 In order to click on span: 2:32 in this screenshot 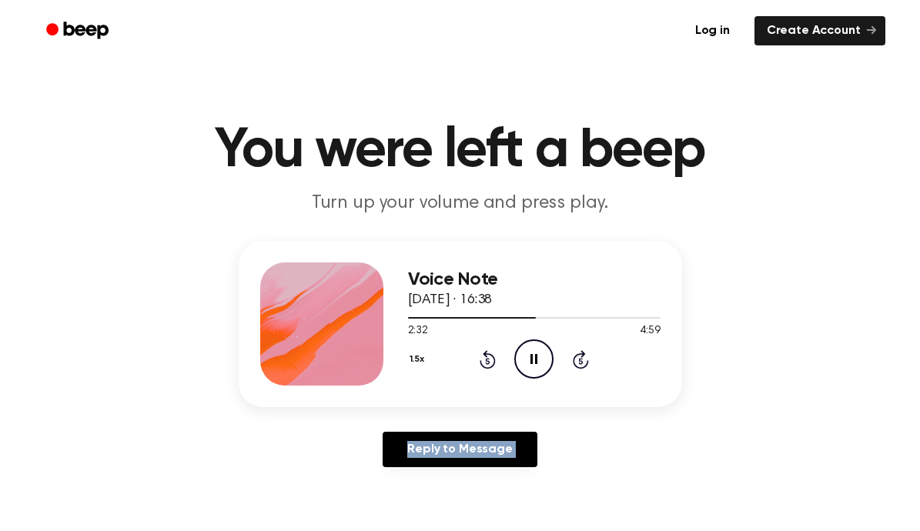, I will do `click(418, 331)`.